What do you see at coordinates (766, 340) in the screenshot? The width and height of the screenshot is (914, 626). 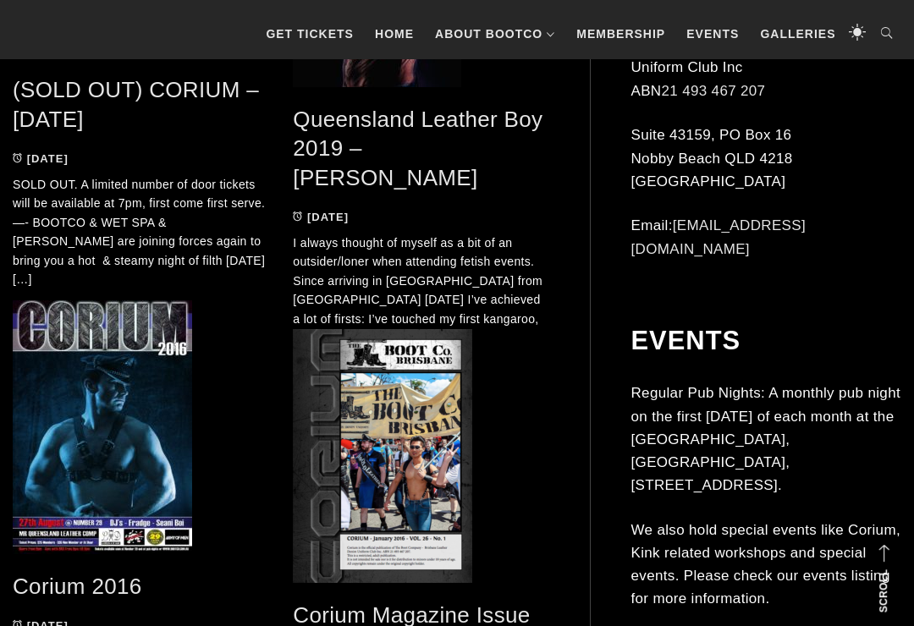 I see `h2: Events` at bounding box center [766, 340].